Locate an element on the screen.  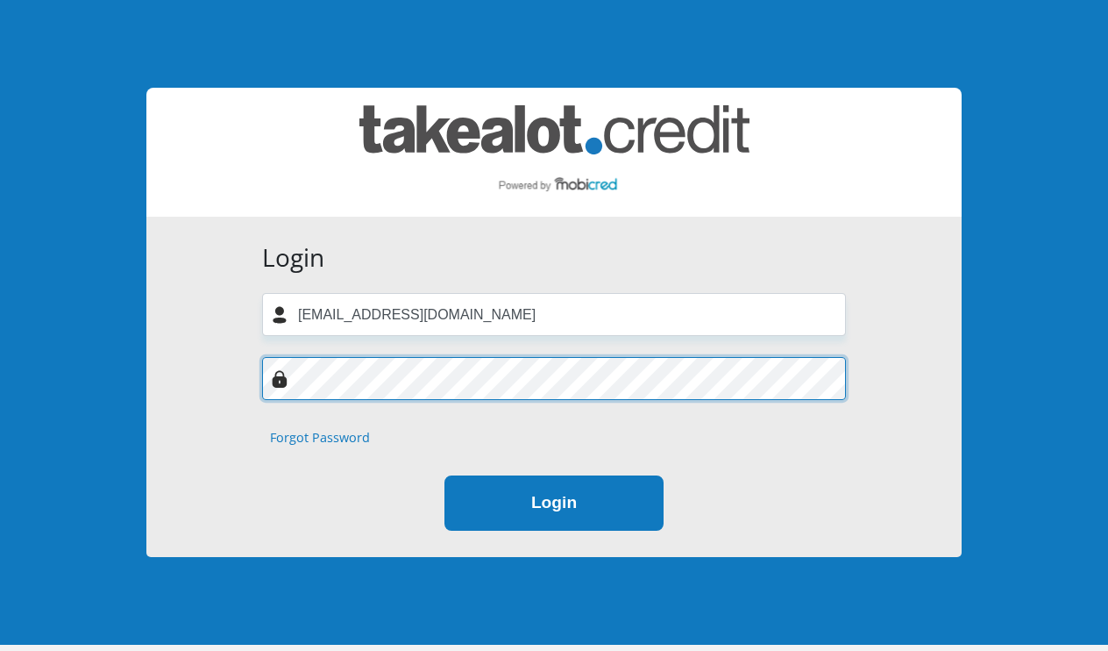
button: Login is located at coordinates (554, 502).